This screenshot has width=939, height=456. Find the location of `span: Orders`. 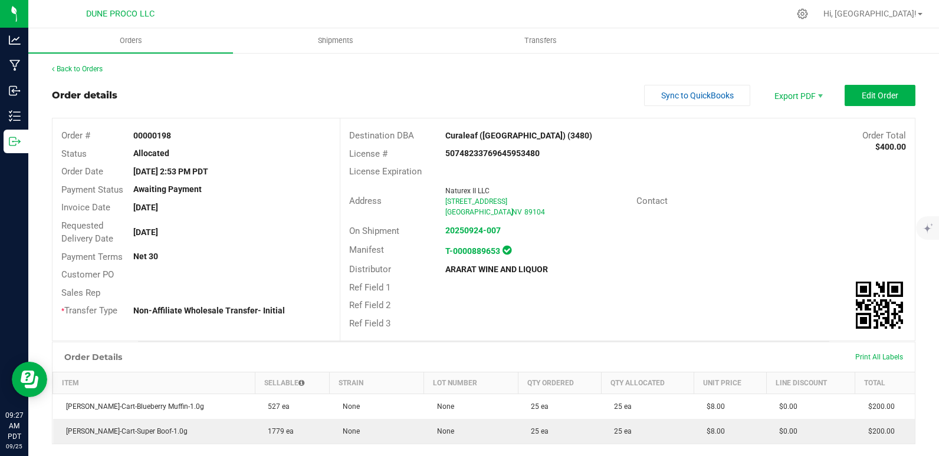

span: Orders is located at coordinates (131, 41).